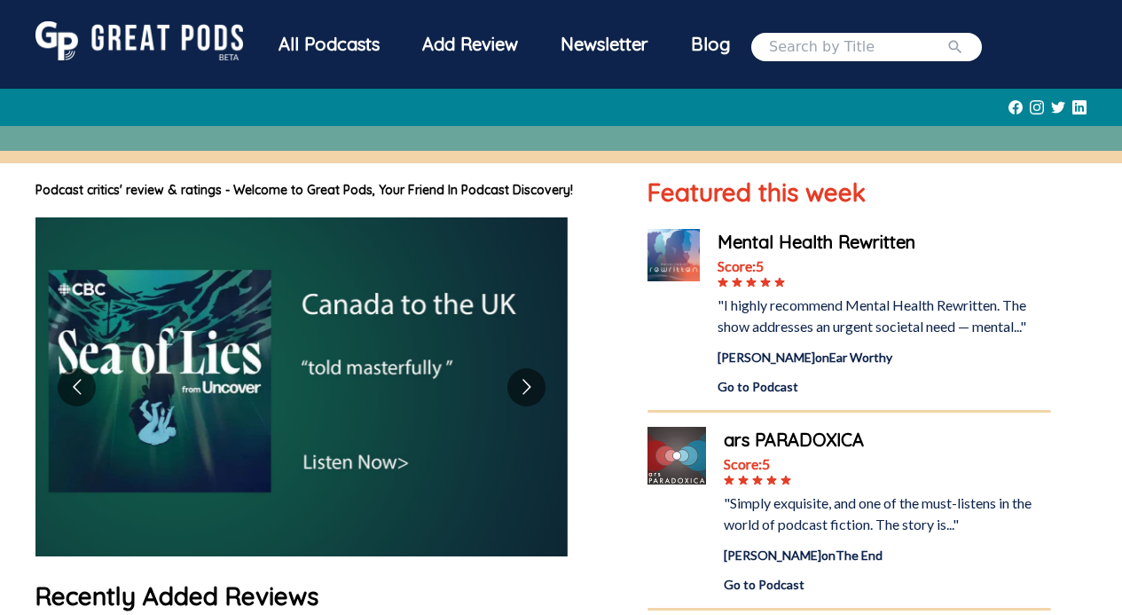 The height and width of the screenshot is (615, 1122). I want to click on a: GreatPods, so click(139, 41).